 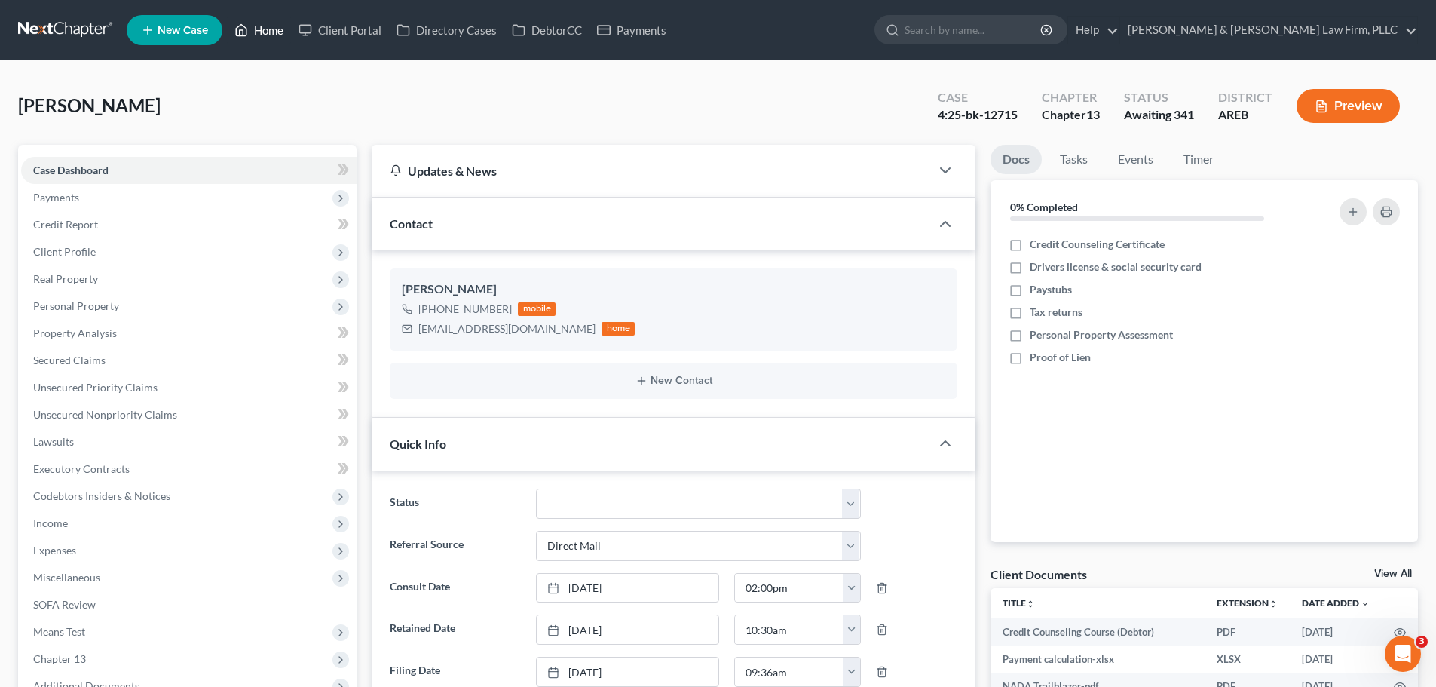 What do you see at coordinates (188, 415) in the screenshot?
I see `a: Unsecured Nonpriority Claims` at bounding box center [188, 415].